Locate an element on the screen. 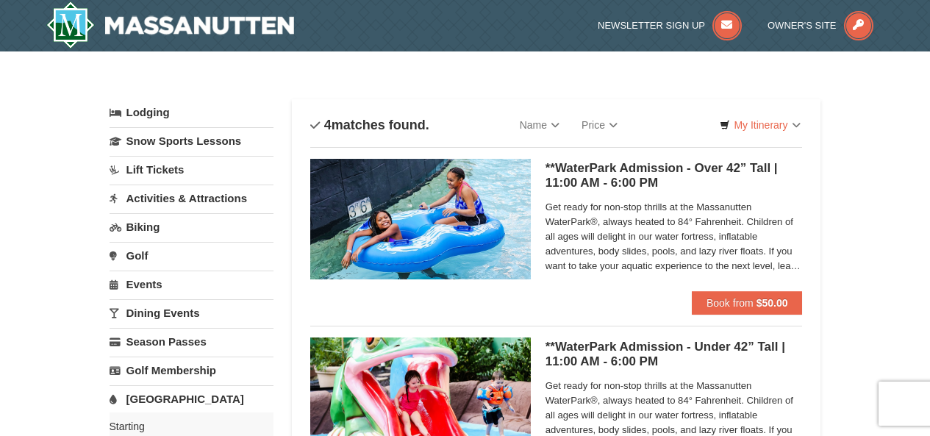  label: Starting is located at coordinates (186, 426).